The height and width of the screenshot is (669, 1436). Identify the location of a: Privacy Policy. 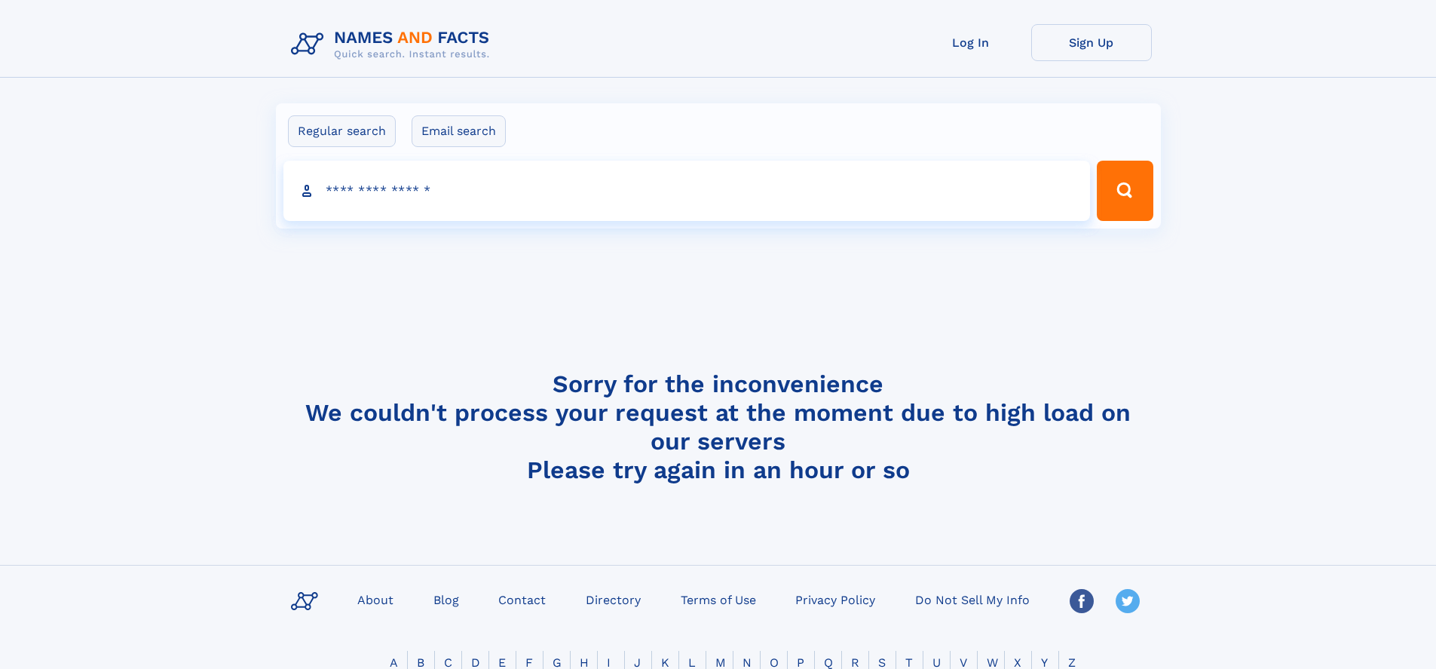
(835, 599).